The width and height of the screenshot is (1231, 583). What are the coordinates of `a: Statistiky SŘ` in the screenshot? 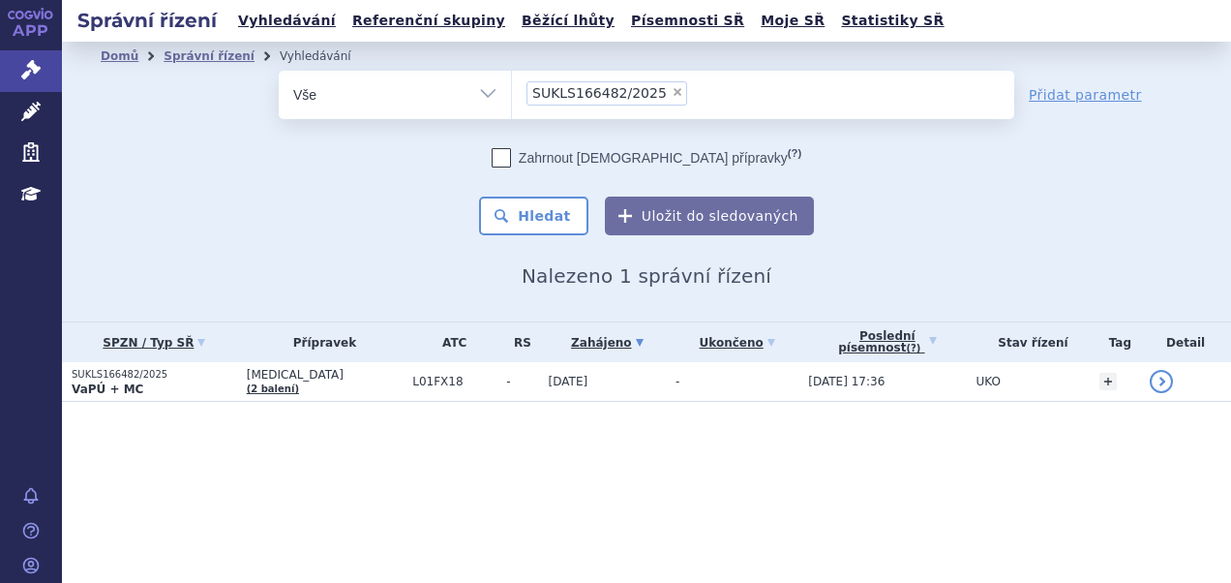 It's located at (892, 20).